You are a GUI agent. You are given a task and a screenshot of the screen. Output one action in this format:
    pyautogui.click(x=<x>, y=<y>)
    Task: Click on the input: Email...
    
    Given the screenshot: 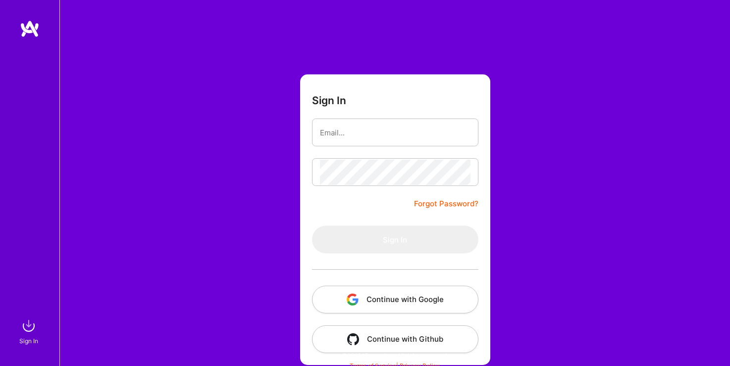 What is the action you would take?
    pyautogui.click(x=395, y=132)
    